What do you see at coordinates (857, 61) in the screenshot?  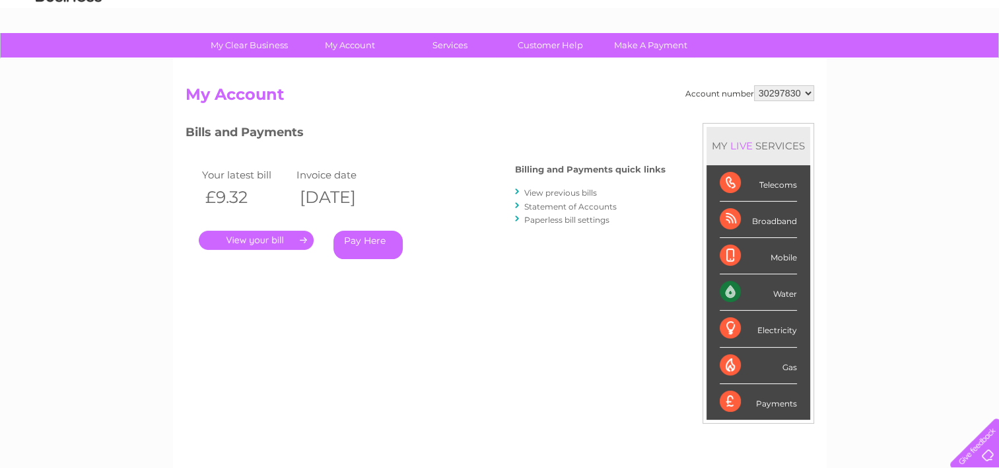 I see `a: Telecoms` at bounding box center [857, 61].